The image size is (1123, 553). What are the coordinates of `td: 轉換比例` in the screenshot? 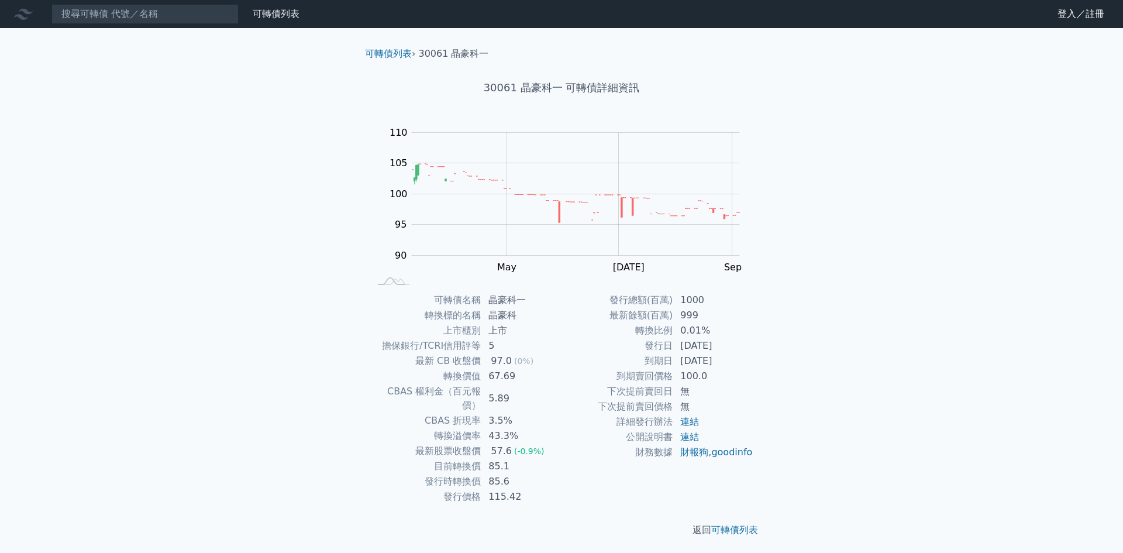 It's located at (617, 331).